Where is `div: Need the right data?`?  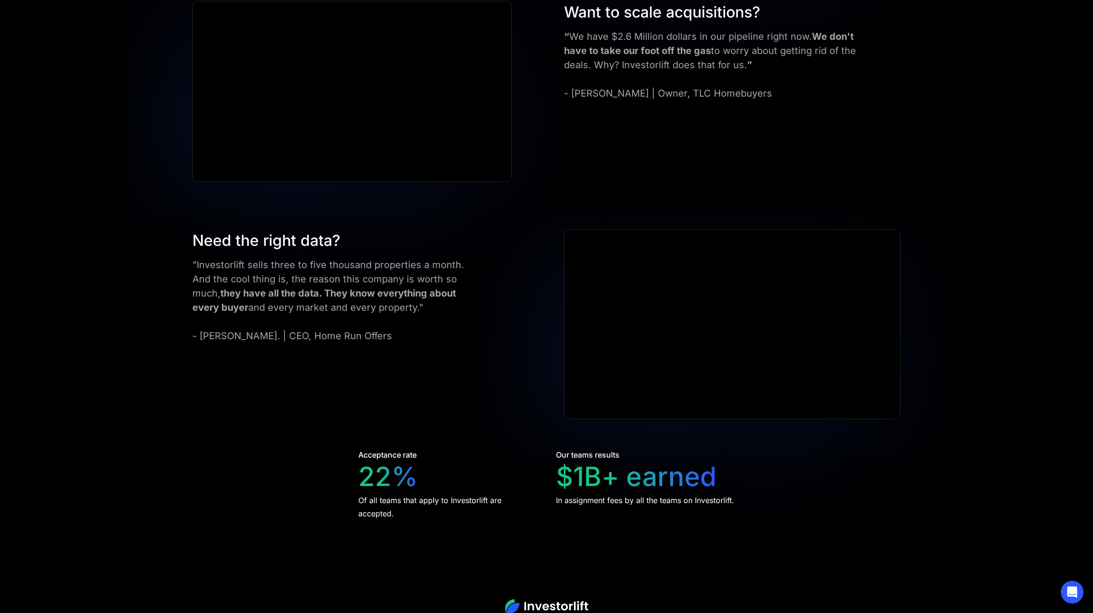
div: Need the right data? is located at coordinates (336, 241).